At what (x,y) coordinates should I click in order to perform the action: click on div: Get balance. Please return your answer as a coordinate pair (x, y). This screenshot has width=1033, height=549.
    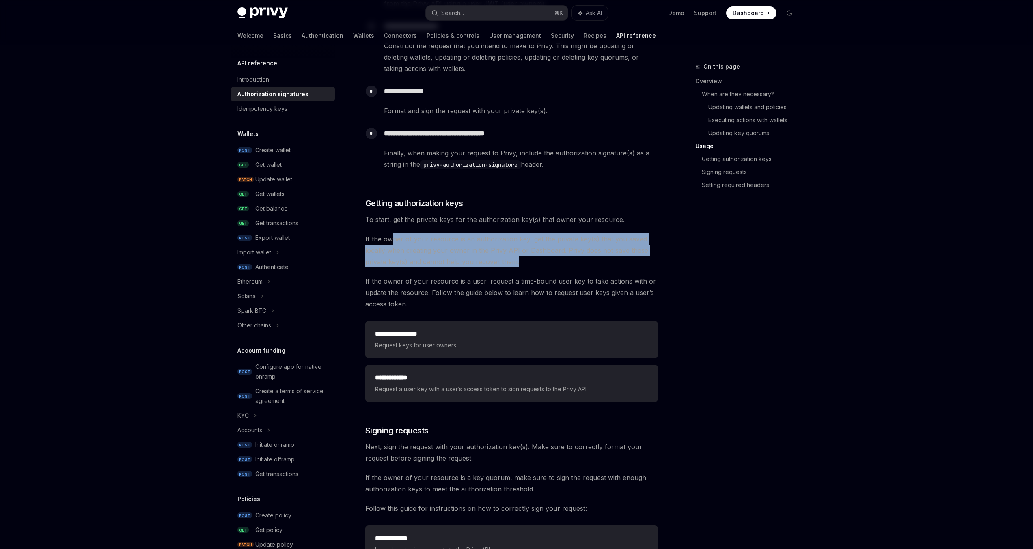
    Looking at the image, I should click on (271, 209).